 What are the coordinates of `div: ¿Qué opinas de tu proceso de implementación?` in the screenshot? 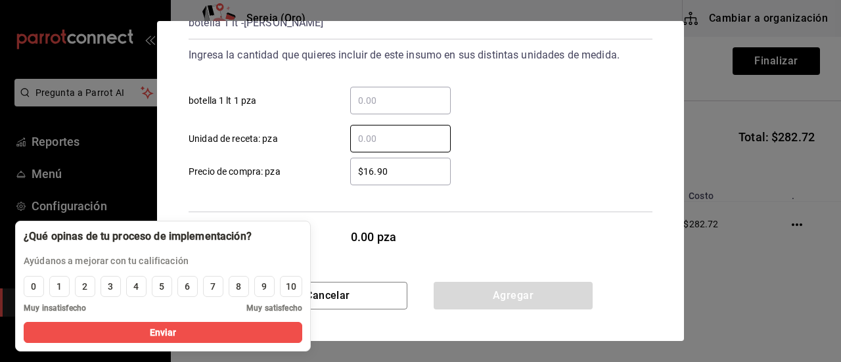 It's located at (137, 237).